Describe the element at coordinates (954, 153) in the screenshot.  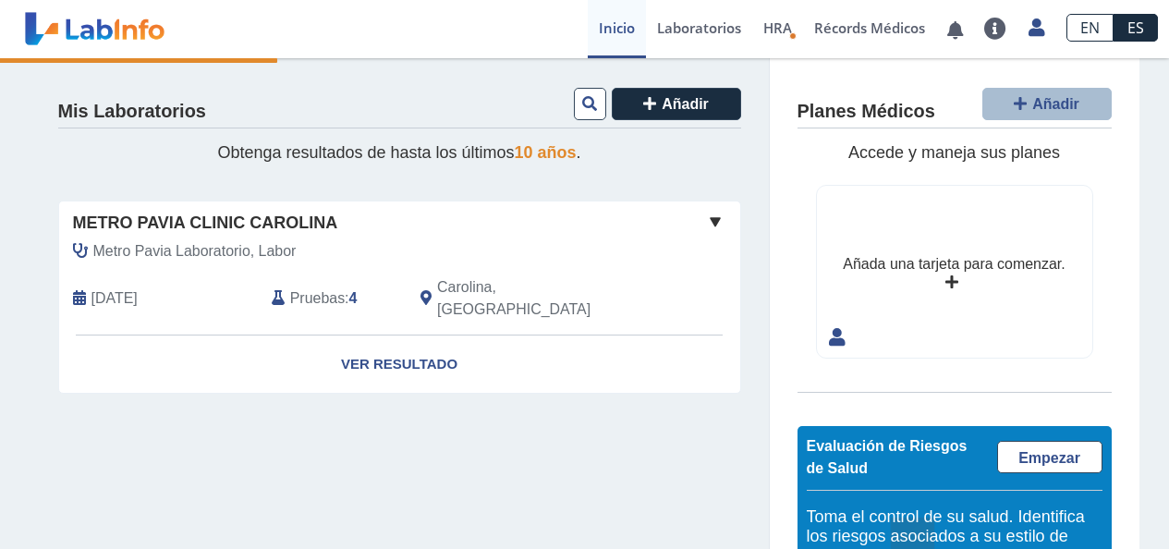
I see `span: Accede y maneja sus planes` at that location.